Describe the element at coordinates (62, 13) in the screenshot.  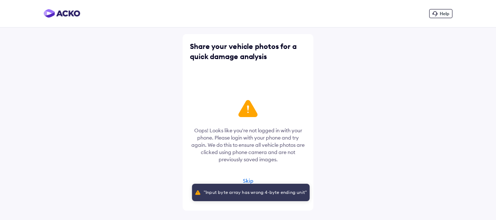
I see `img: horizontal-gradient.png` at that location.